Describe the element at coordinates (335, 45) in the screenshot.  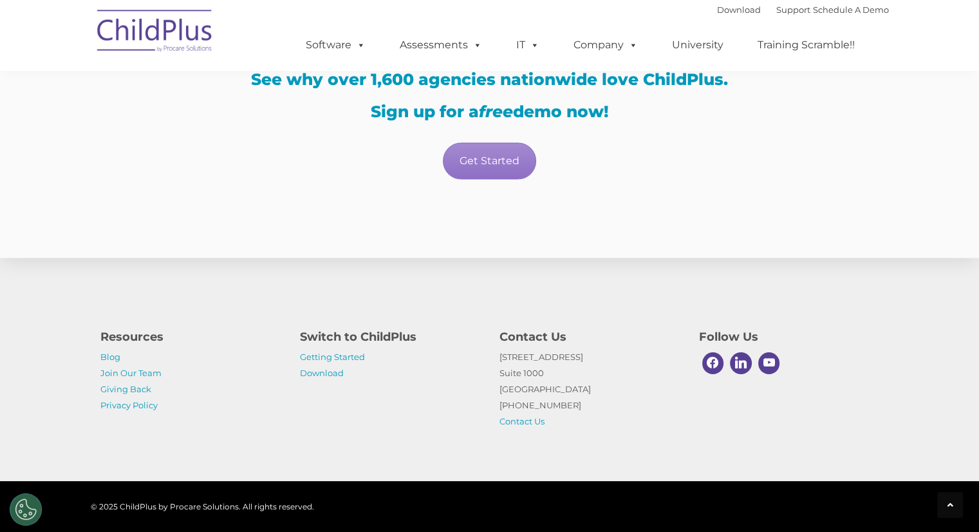
I see `a: Software` at that location.